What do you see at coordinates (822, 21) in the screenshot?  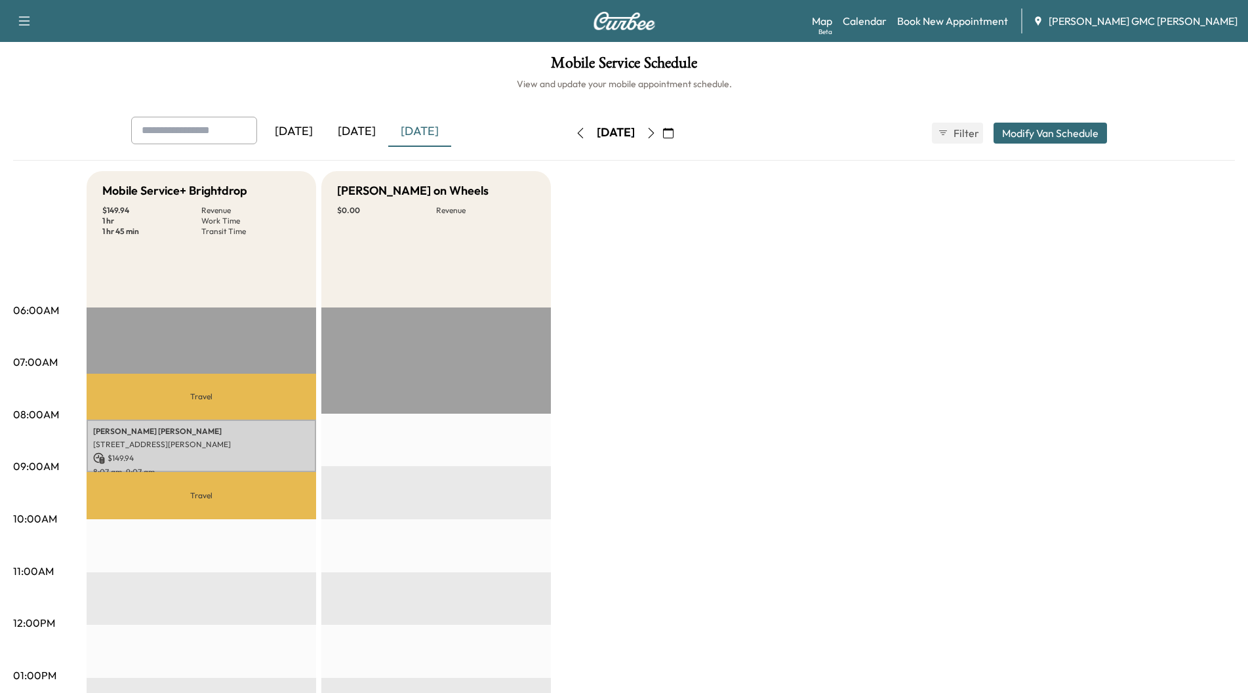 I see `a: MapBeta` at bounding box center [822, 21].